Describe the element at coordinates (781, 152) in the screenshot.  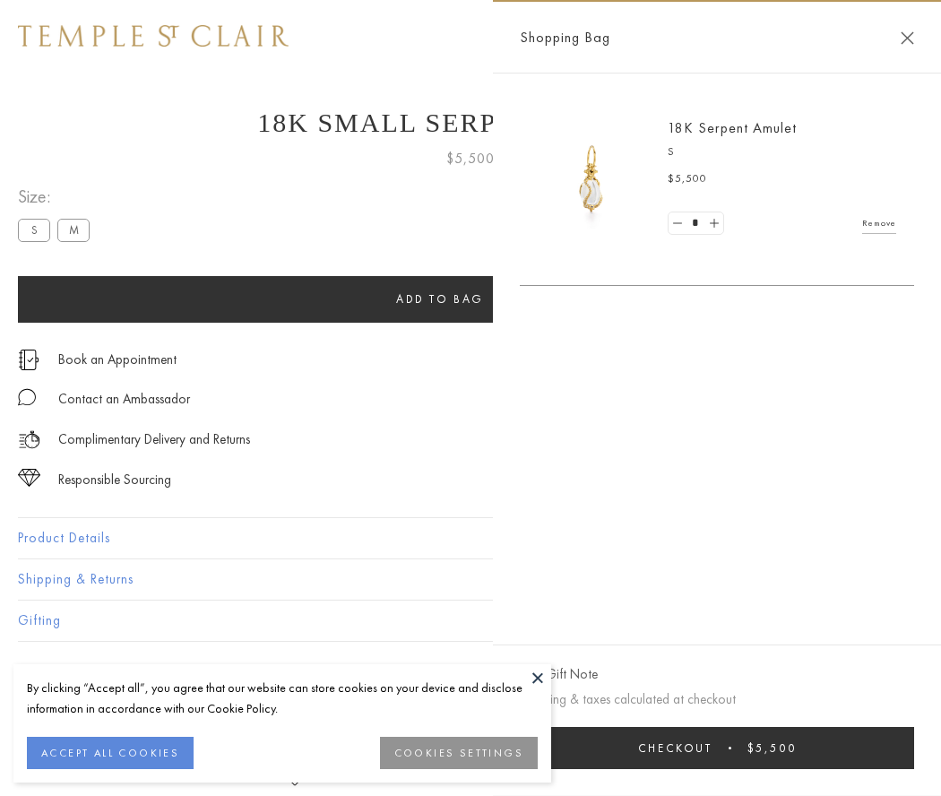
I see `p: S` at that location.